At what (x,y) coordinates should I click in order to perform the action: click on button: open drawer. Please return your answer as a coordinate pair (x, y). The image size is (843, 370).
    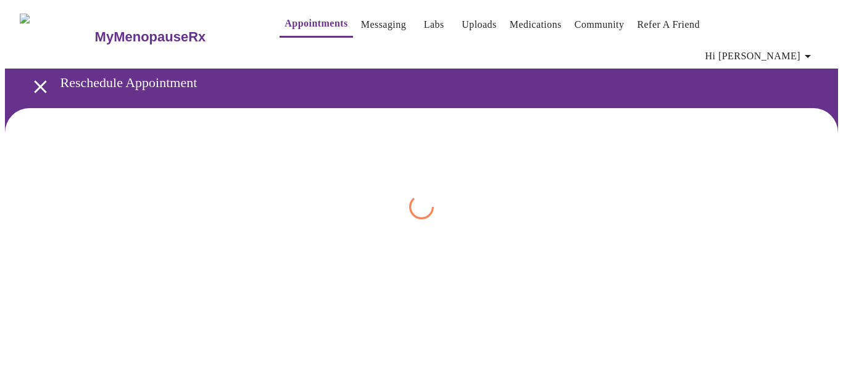
    Looking at the image, I should click on (40, 86).